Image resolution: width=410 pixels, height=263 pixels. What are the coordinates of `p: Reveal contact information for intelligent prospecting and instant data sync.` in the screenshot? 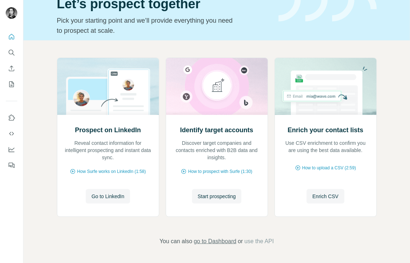 It's located at (108, 150).